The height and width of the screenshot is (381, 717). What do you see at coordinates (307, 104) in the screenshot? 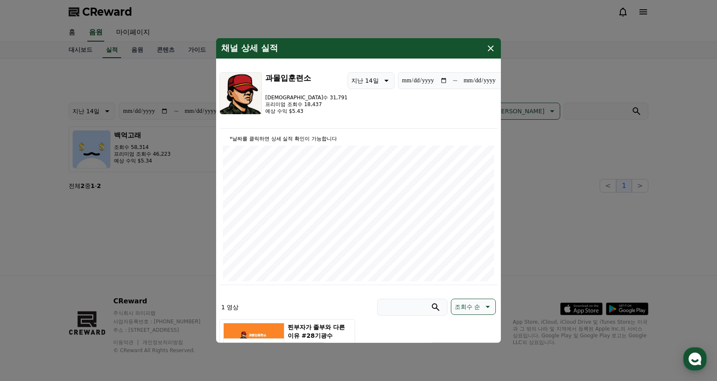
I see `p: 프리미엄 조회수 18,437` at bounding box center [307, 104].